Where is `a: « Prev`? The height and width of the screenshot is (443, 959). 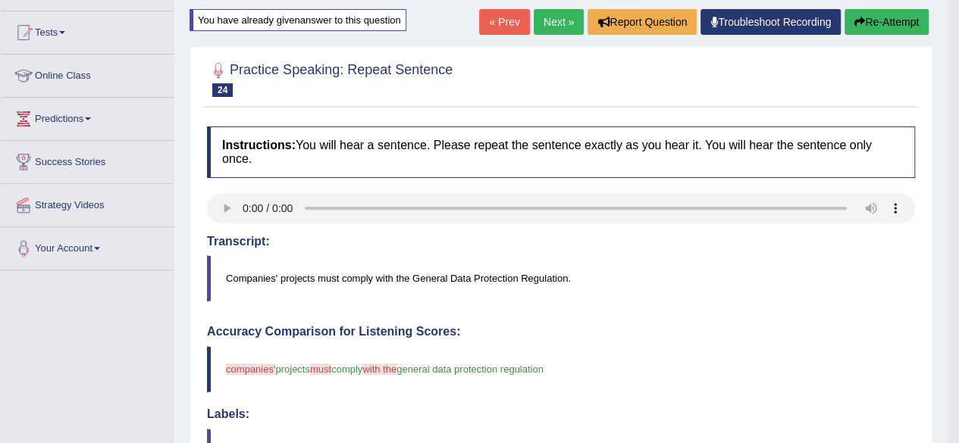
a: « Prev is located at coordinates (504, 22).